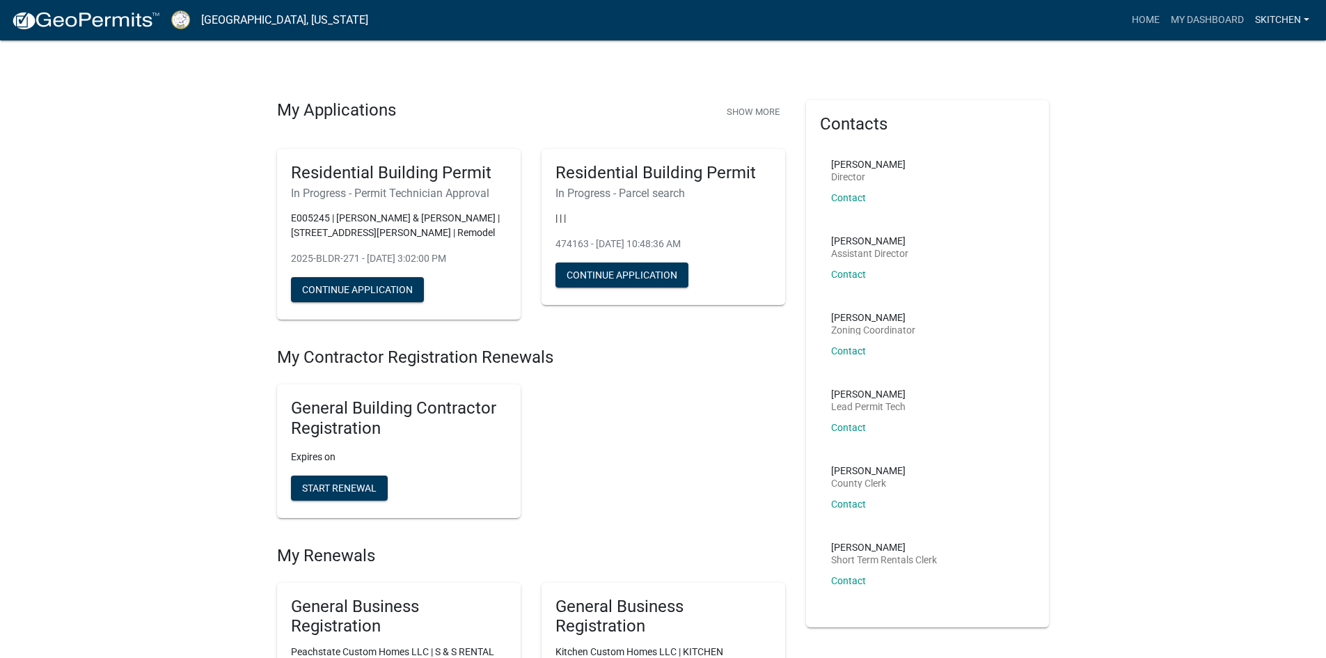  Describe the element at coordinates (339, 488) in the screenshot. I see `button: Start Renewal` at that location.